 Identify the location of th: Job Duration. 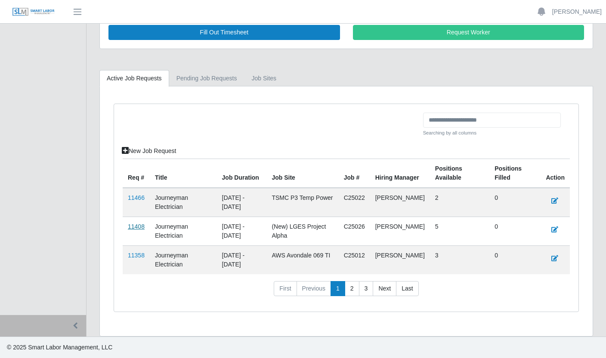
(242, 173).